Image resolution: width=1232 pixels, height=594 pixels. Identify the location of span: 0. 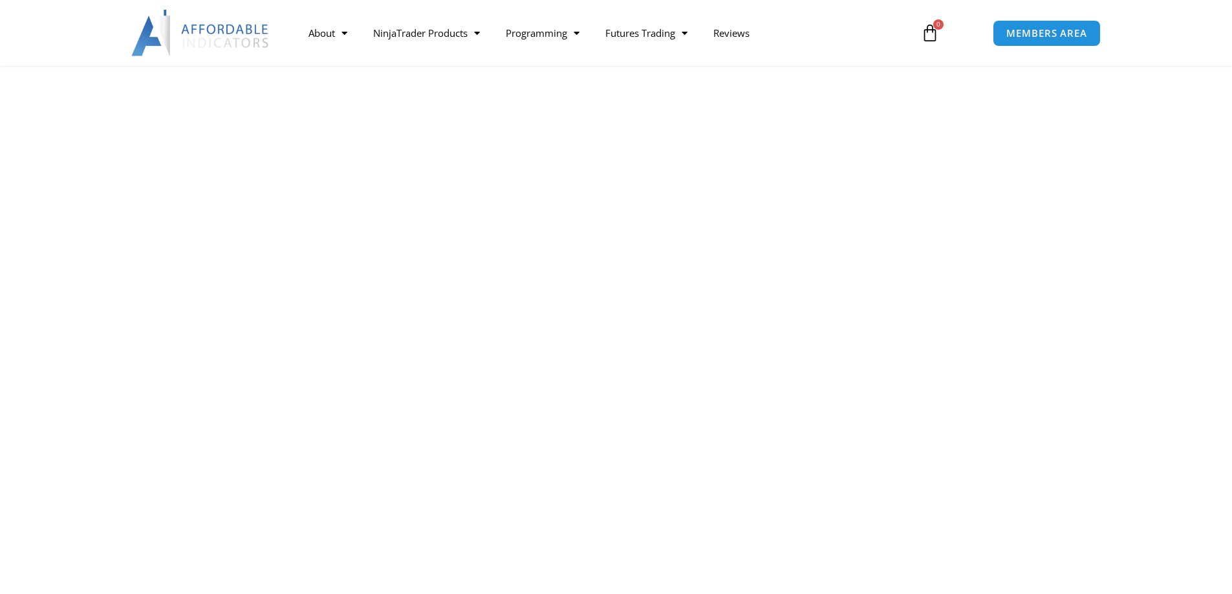
(938, 25).